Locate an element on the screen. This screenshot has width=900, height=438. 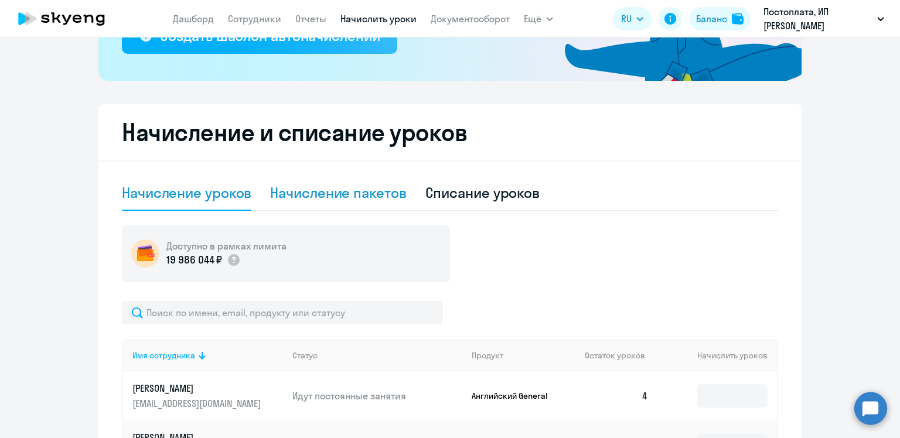
a: Дашборд is located at coordinates (193, 19).